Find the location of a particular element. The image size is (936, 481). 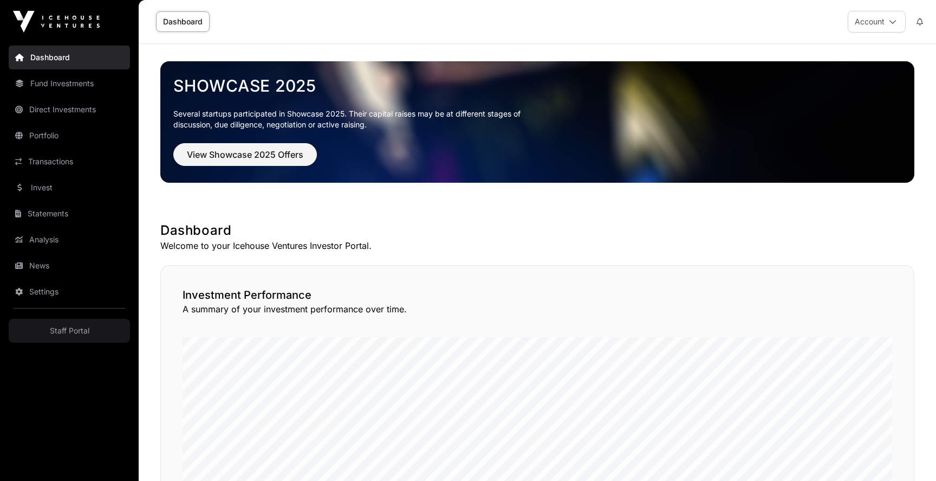

a: Analysis is located at coordinates (69, 240).